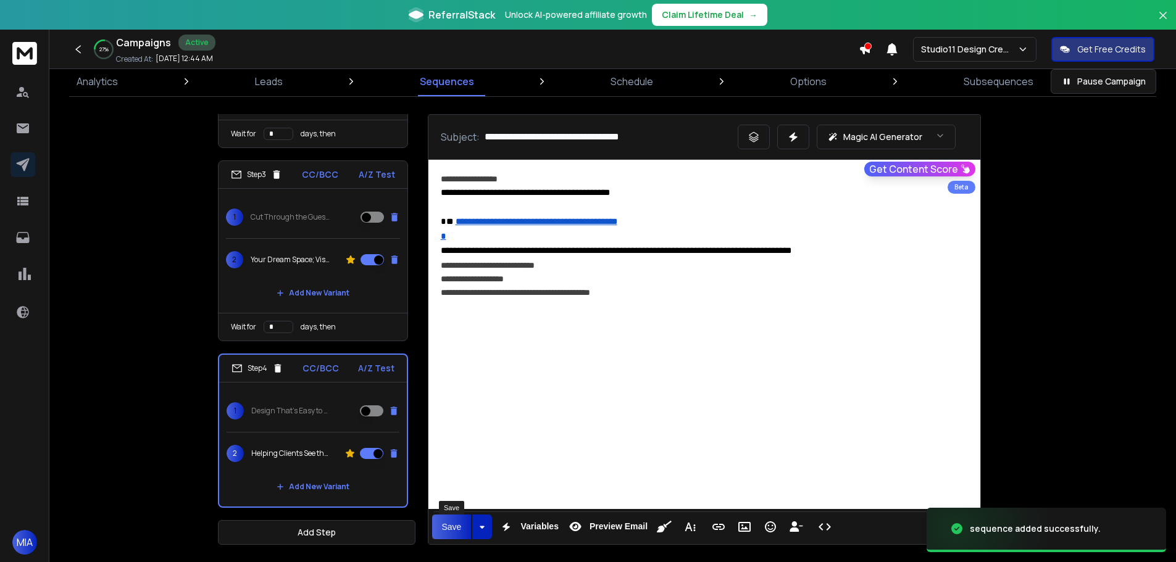  What do you see at coordinates (969, 49) in the screenshot?
I see `p: Studio11 Design Creative` at bounding box center [969, 49].